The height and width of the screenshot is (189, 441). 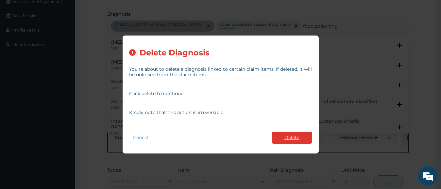 What do you see at coordinates (72, 41) in the screenshot?
I see `div: Chat with us now` at bounding box center [72, 41].